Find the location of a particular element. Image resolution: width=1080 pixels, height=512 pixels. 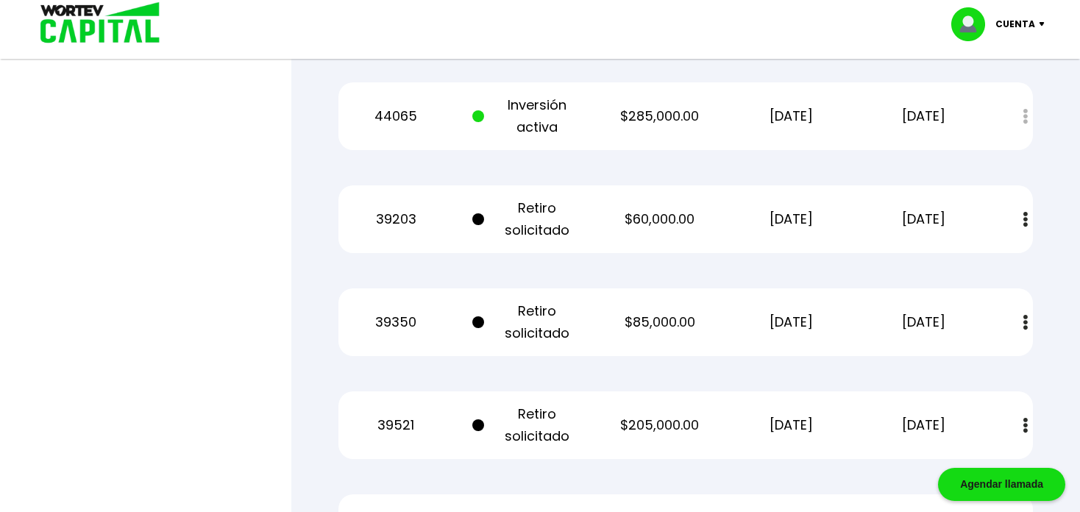

p: $205,000.00 is located at coordinates (659, 425).